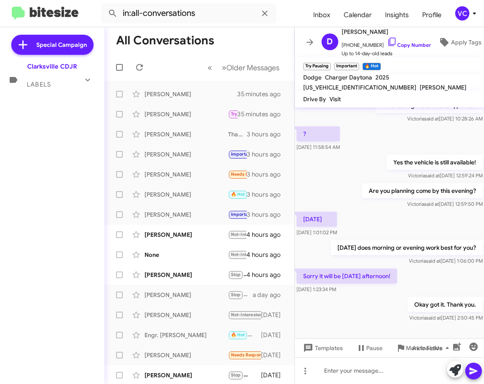  Describe the element at coordinates (397, 15) in the screenshot. I see `a: Insights` at that location.